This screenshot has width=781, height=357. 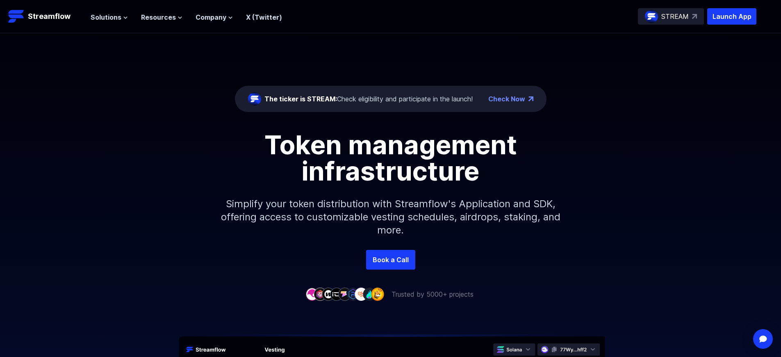 I want to click on button: Resources, so click(x=161, y=17).